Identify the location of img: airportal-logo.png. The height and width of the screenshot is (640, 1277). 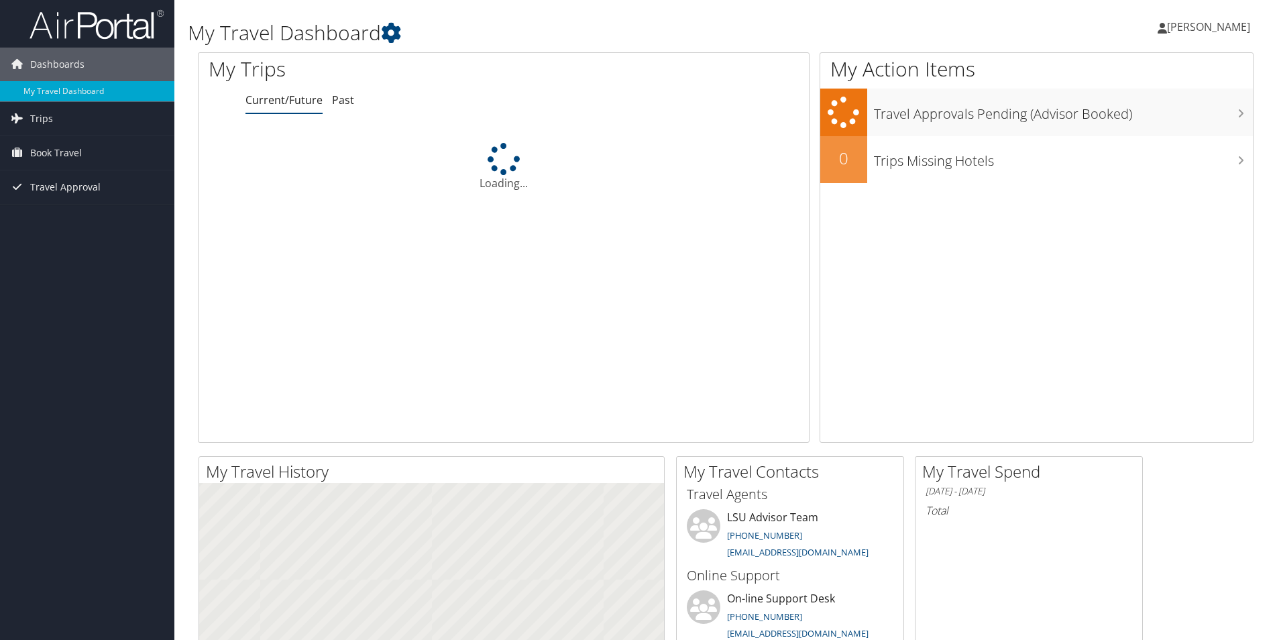
(97, 24).